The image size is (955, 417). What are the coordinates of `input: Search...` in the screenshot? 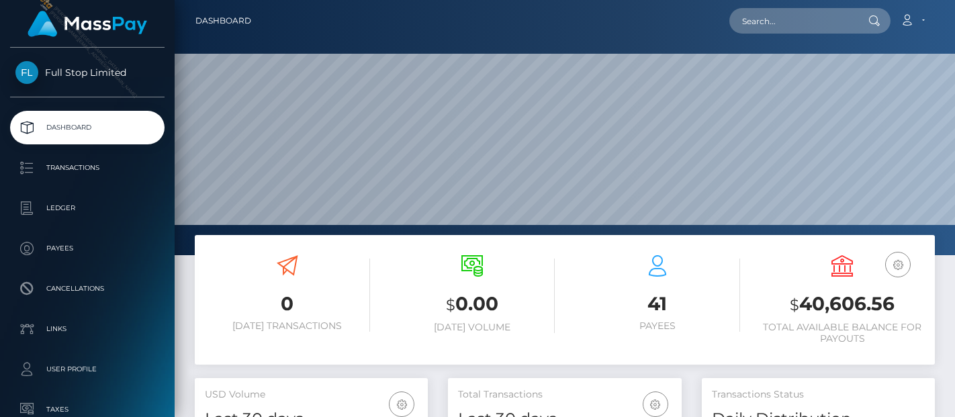 It's located at (792, 21).